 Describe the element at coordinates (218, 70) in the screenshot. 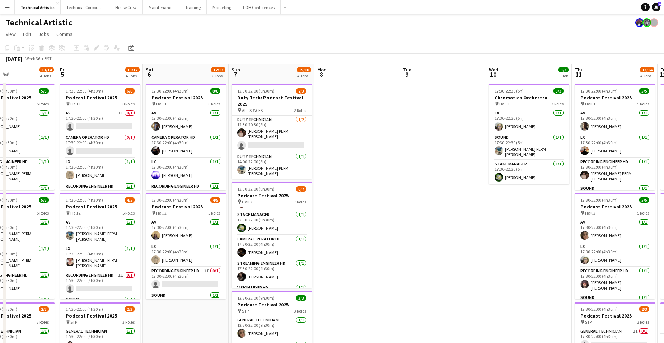

I see `span: 12/13` at that location.